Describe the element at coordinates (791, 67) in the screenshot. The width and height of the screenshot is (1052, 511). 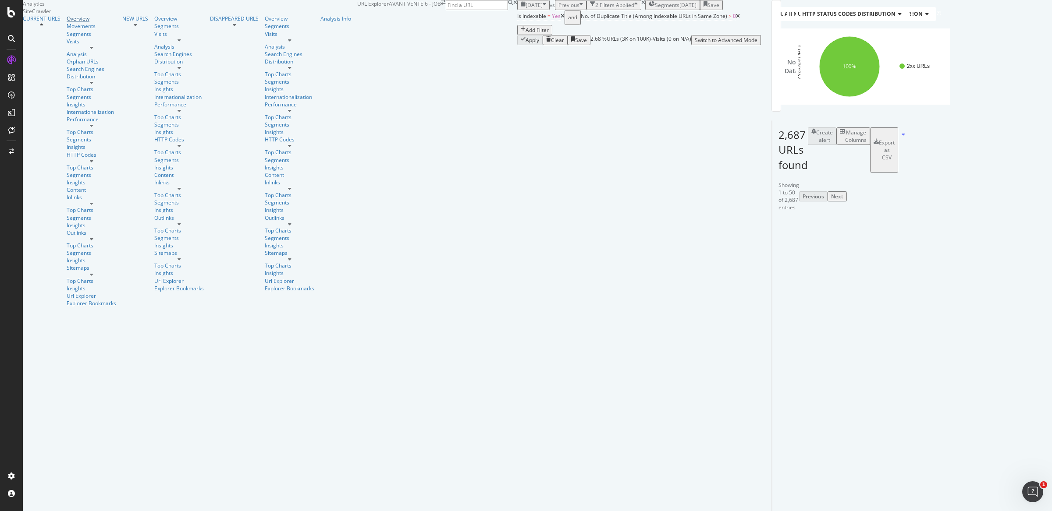
I see `span: No Data` at that location.